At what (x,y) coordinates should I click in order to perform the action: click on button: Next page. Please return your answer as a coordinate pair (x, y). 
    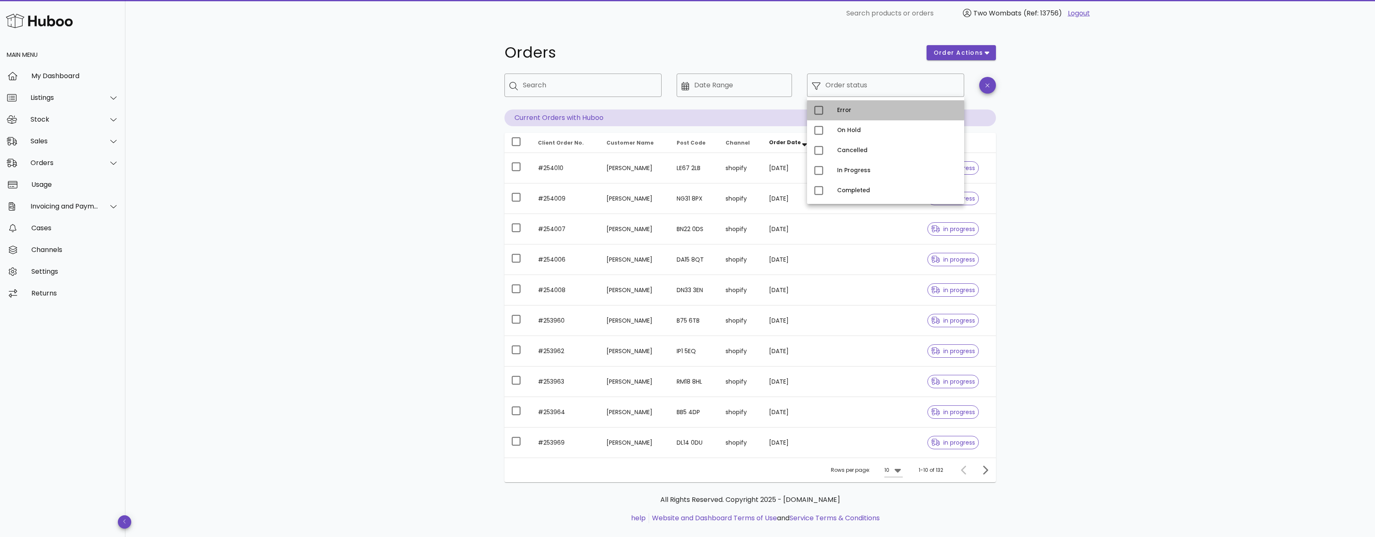
    Looking at the image, I should click on (985, 470).